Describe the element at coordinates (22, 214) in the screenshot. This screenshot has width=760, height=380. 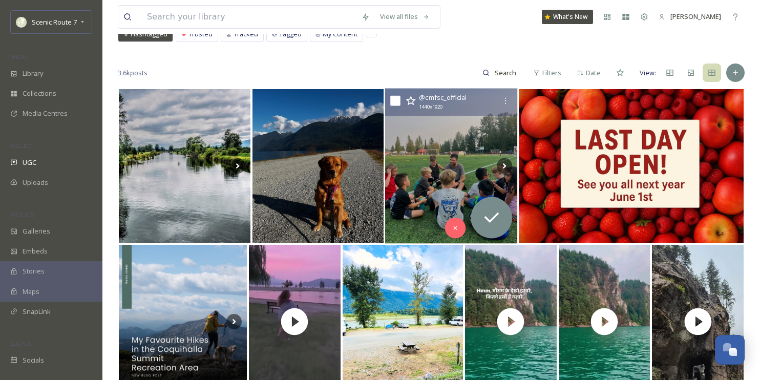
I see `span: WIDGETS` at that location.